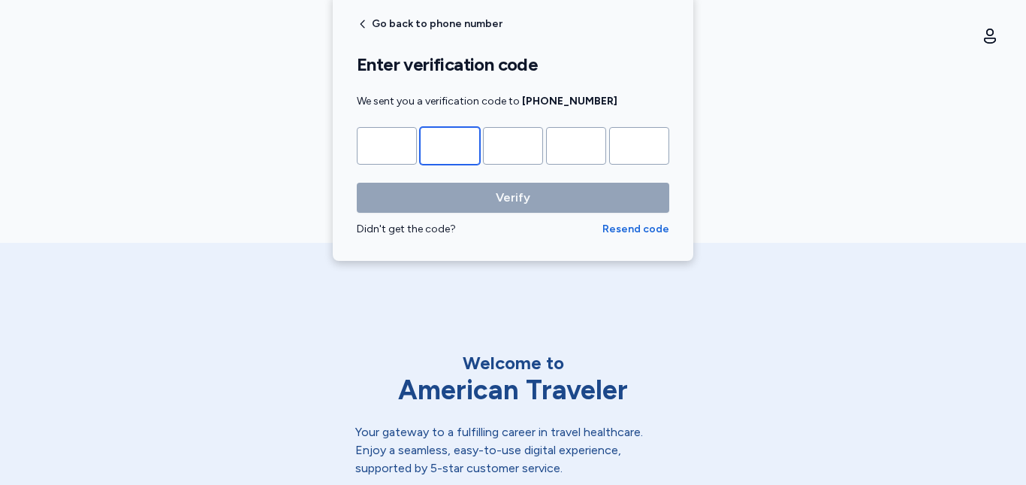 The image size is (1026, 485). What do you see at coordinates (513, 146) in the screenshot?
I see `input: Please enter OTP character 3` at bounding box center [513, 146].